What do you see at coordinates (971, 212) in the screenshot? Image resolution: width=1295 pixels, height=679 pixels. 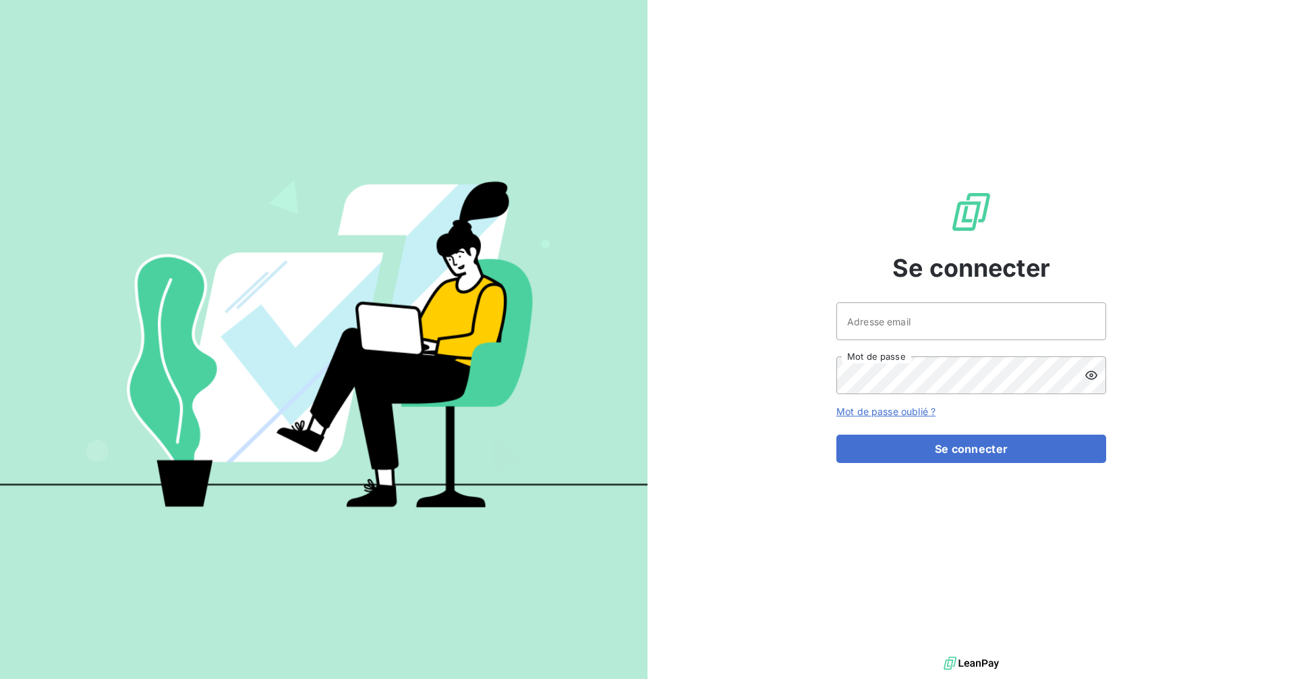 I see `img: Logo LeanPay` at bounding box center [971, 212].